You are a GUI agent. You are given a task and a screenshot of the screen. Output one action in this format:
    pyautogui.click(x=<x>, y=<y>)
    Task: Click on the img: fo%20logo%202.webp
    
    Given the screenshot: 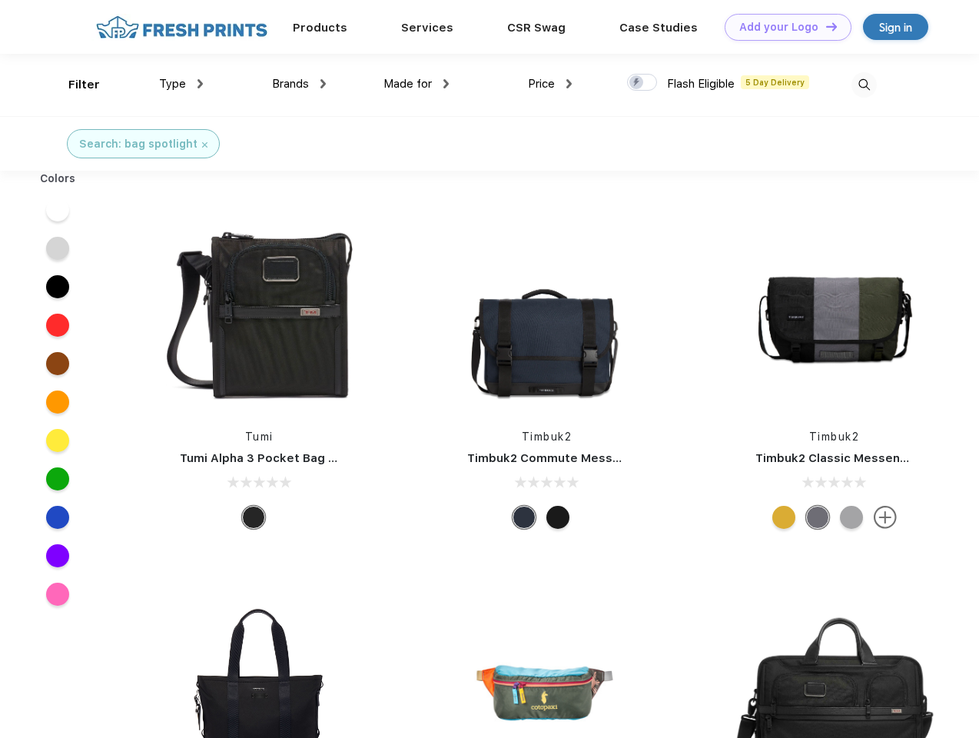 What is the action you would take?
    pyautogui.click(x=181, y=27)
    